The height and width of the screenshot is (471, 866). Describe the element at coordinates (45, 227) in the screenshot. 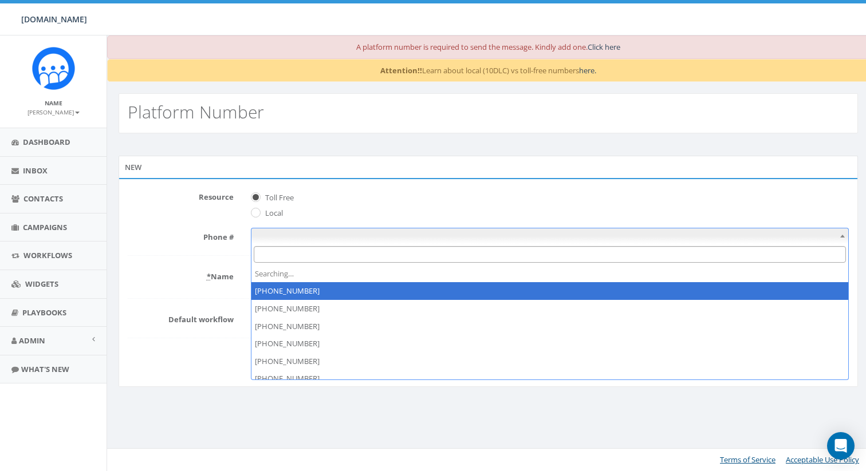

I see `span: Campaigns` at that location.